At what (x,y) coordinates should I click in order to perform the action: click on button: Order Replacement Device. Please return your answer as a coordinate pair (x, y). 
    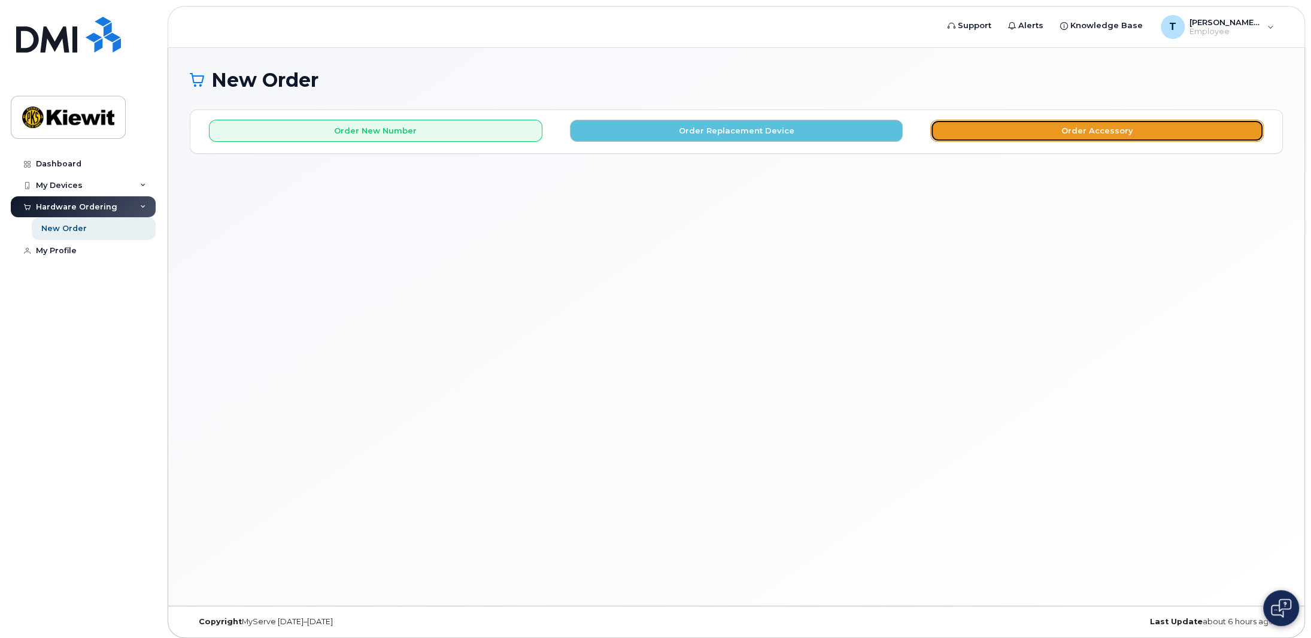
    Looking at the image, I should click on (736, 131).